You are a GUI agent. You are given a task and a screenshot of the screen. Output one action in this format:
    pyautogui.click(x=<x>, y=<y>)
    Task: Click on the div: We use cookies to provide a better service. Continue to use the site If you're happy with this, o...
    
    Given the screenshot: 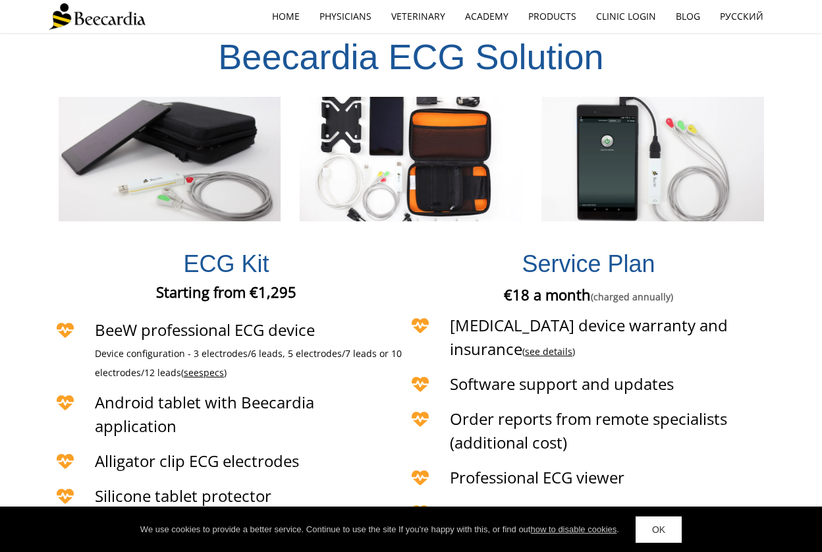 What is the action you would take?
    pyautogui.click(x=379, y=530)
    